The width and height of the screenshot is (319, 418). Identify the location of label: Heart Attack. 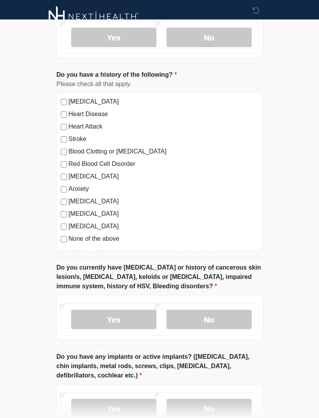
(163, 127).